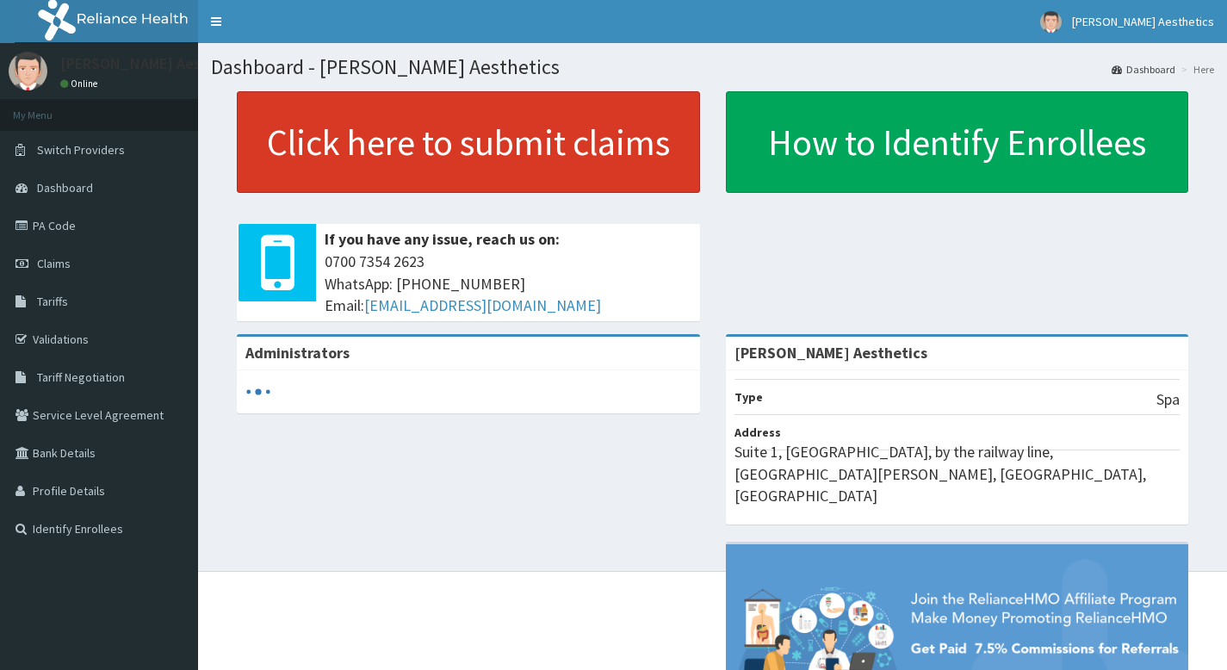  What do you see at coordinates (1195, 69) in the screenshot?
I see `li: Here` at bounding box center [1195, 69].